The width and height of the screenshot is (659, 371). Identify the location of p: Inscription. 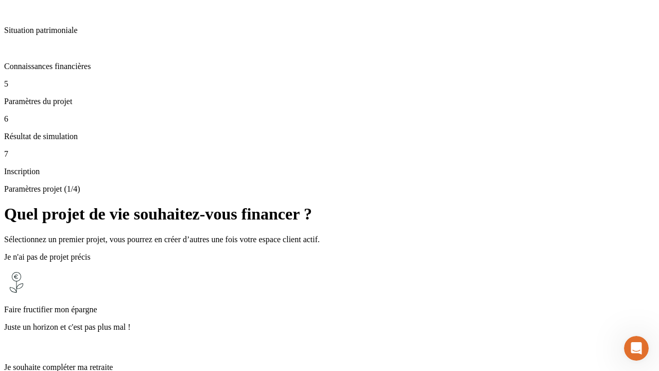
(329, 171).